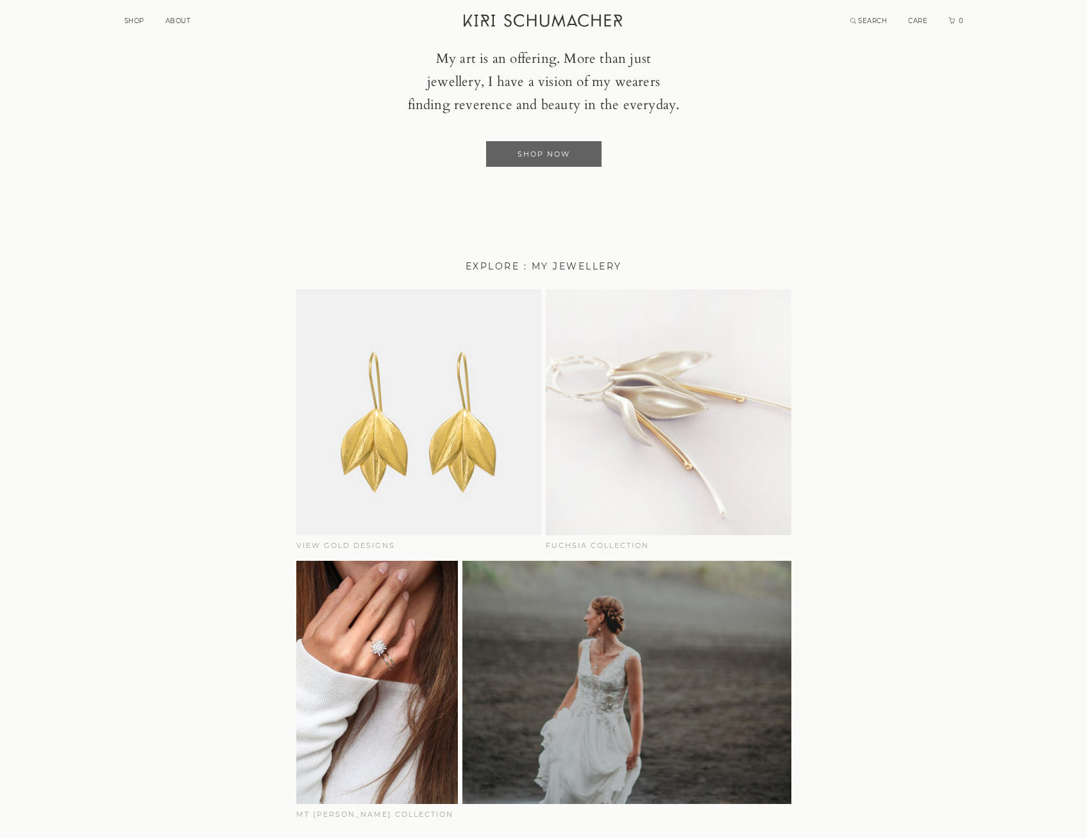 The height and width of the screenshot is (838, 1087). What do you see at coordinates (869, 21) in the screenshot?
I see `a: Search` at bounding box center [869, 21].